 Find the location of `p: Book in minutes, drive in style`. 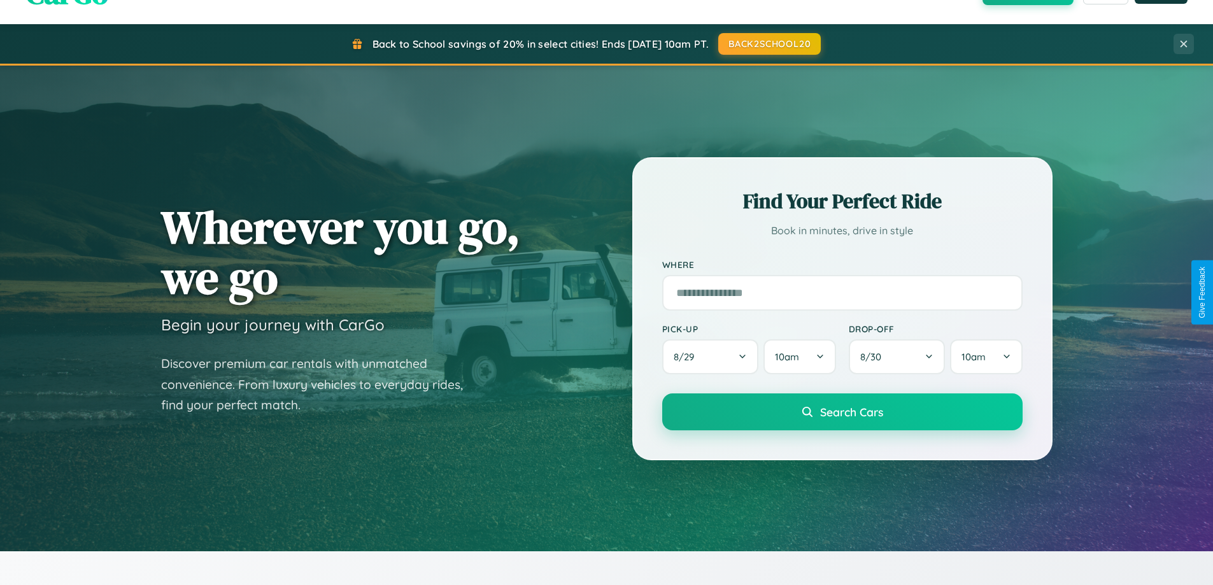

p: Book in minutes, drive in style is located at coordinates (842, 230).